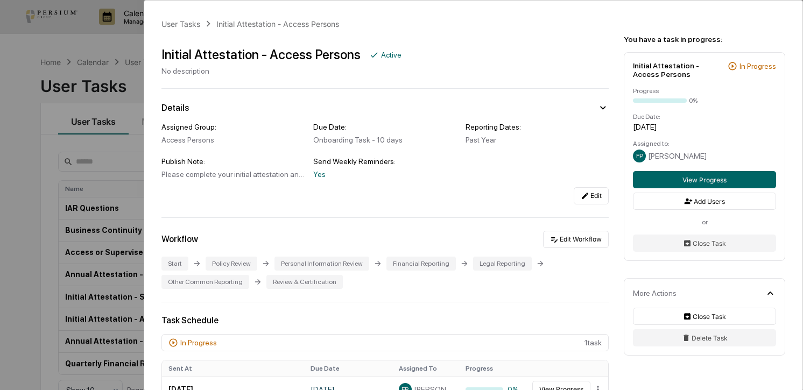 The height and width of the screenshot is (390, 803). Describe the element at coordinates (704, 180) in the screenshot. I see `button: View Progress` at that location.